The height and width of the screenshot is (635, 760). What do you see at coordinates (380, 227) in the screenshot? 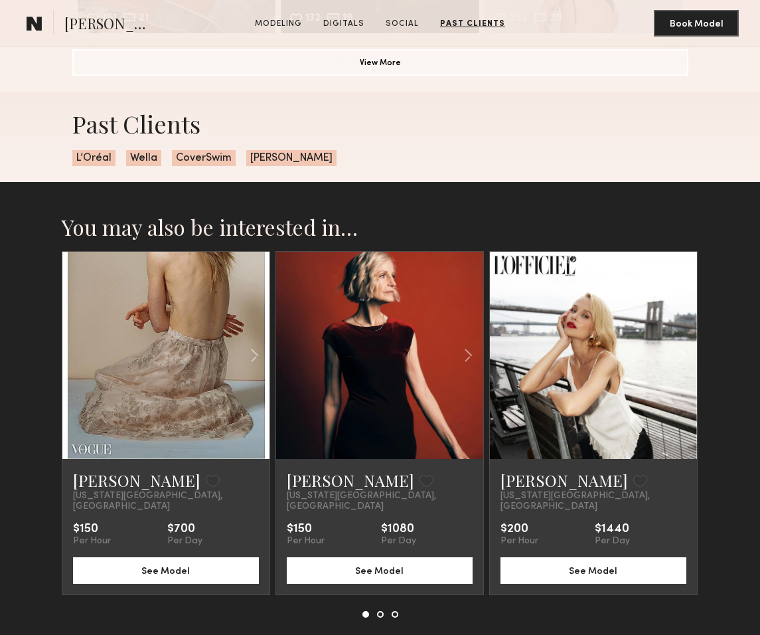
I see `h2: You may also be interested in…` at bounding box center [380, 227].